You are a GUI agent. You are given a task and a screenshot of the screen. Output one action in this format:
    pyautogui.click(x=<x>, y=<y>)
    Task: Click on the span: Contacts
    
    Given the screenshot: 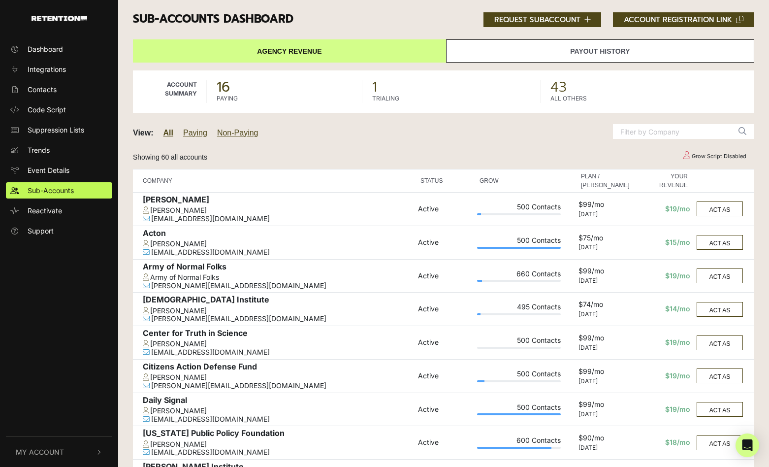 What is the action you would take?
    pyautogui.click(x=42, y=89)
    